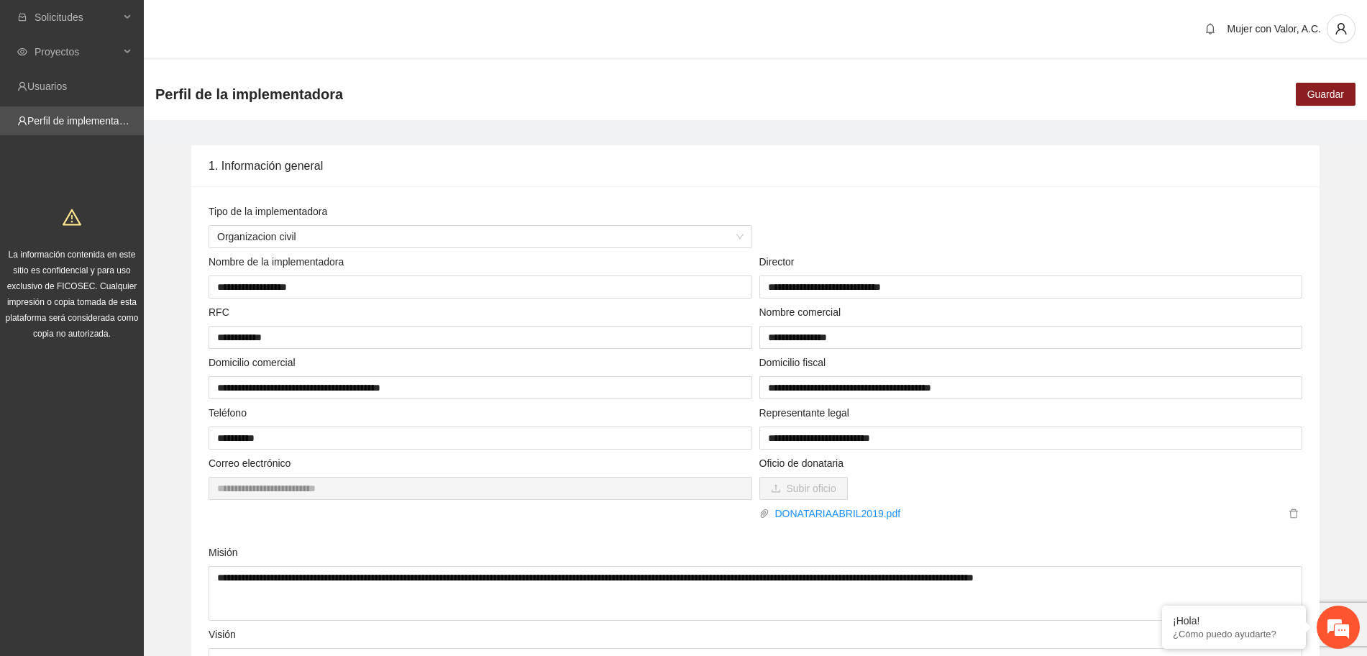 Image resolution: width=1367 pixels, height=656 pixels. Describe the element at coordinates (22, 52) in the screenshot. I see `span: eye` at that location.